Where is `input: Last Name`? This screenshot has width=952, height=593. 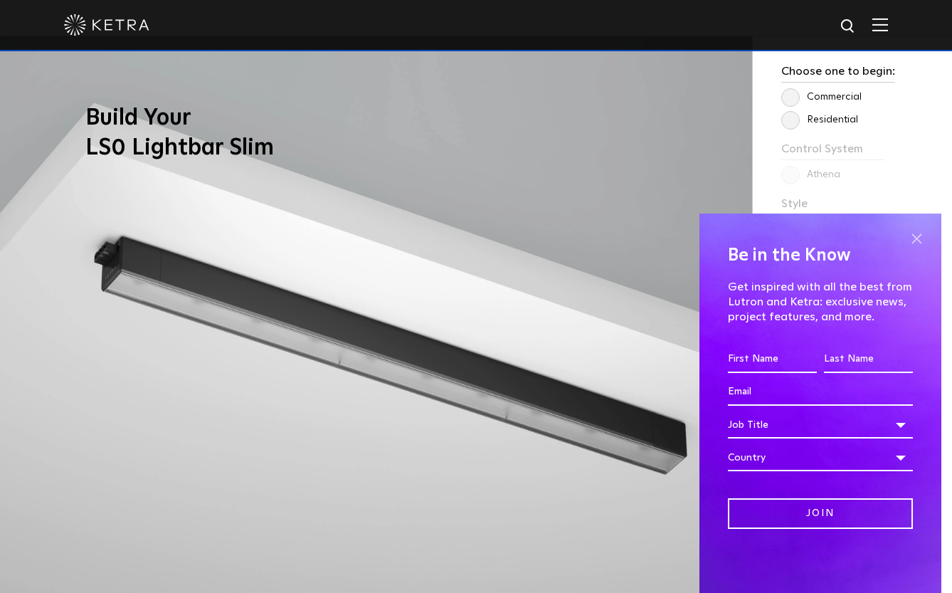 input: Last Name is located at coordinates (868, 359).